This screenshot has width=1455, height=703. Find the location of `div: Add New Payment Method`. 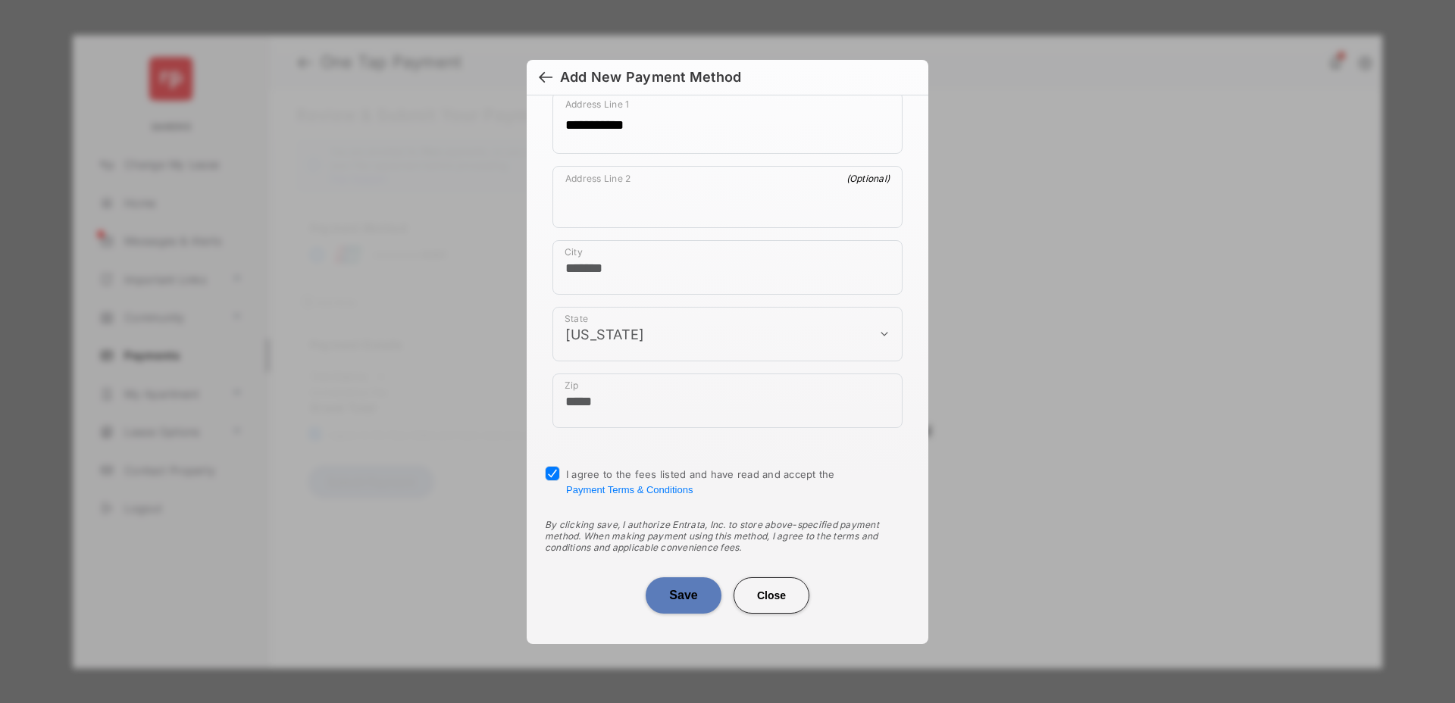

div: Add New Payment Method is located at coordinates (650, 77).